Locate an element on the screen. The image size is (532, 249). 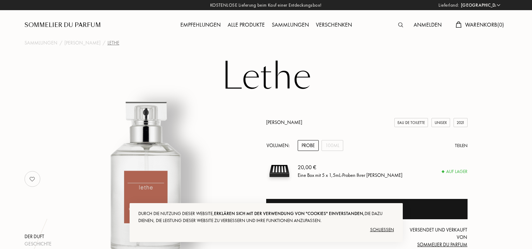
div: Anmelden is located at coordinates (428, 25).